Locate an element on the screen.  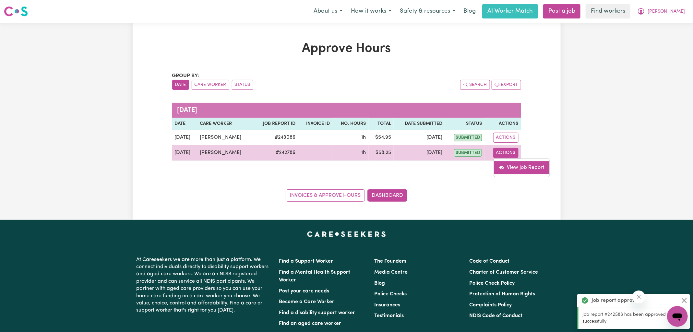
td: $ 58.25 is located at coordinates (382, 153).